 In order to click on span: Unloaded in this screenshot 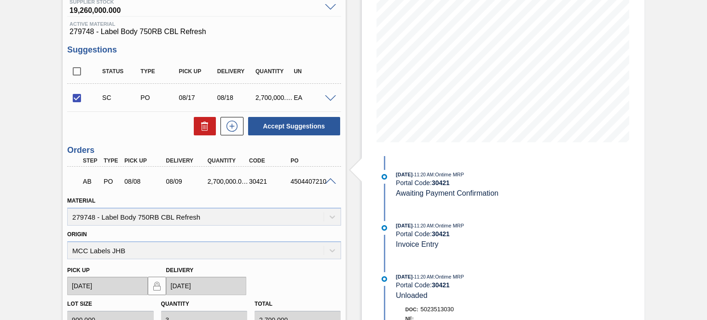, I will do `click(411, 295)`.